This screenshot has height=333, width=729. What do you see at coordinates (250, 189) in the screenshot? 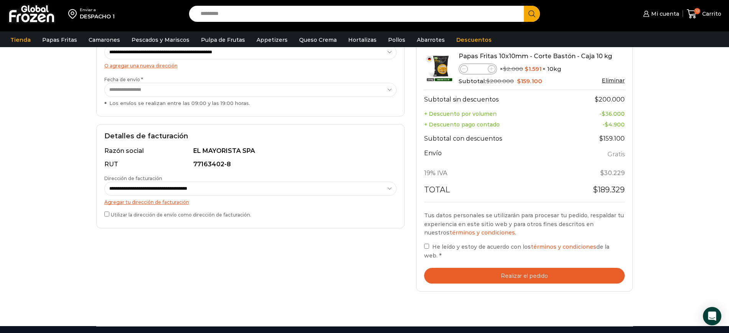
I see `select: Dirección de facturación` at bounding box center [250, 189].